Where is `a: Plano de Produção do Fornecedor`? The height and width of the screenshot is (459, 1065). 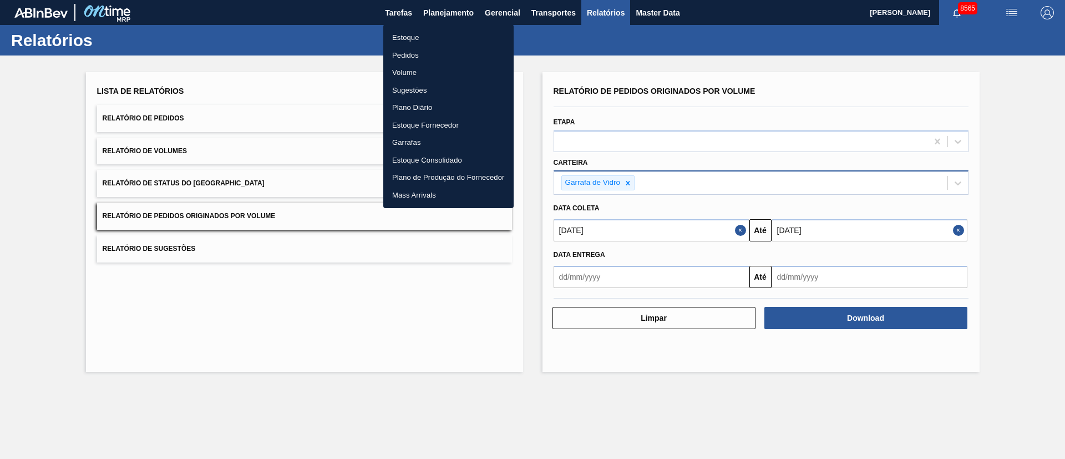
a: Plano de Produção do Fornecedor is located at coordinates (448, 178).